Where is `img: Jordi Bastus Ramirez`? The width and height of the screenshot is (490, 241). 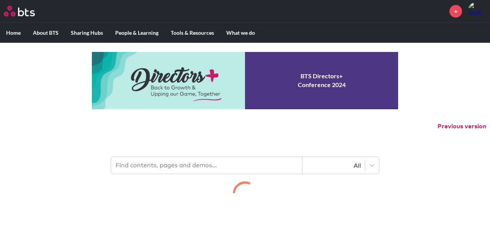
img: Jordi Bastus Ramirez is located at coordinates (477, 11).